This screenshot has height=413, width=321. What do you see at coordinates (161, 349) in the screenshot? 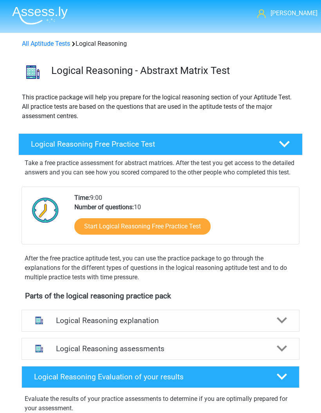
I see `a: assessments Logical Reasoning assessments` at bounding box center [161, 349].